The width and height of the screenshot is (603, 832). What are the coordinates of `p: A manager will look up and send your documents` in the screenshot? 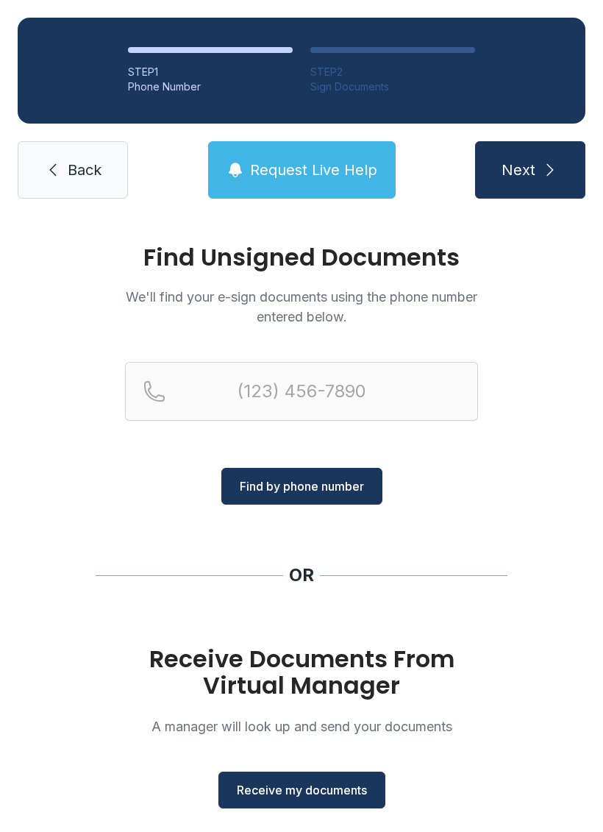 It's located at (302, 726).